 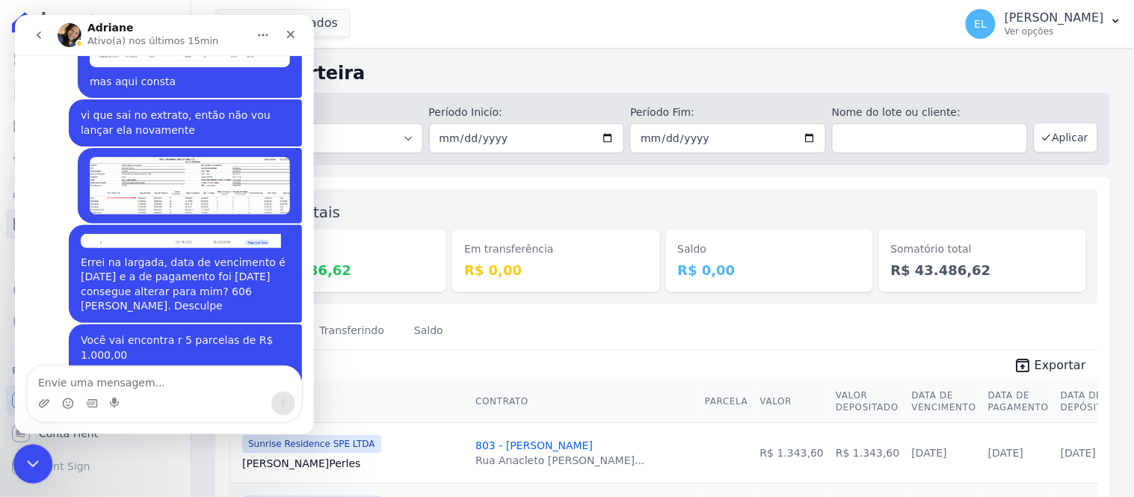 What do you see at coordinates (95, 323) in the screenshot?
I see `a: Negativação` at bounding box center [95, 323].